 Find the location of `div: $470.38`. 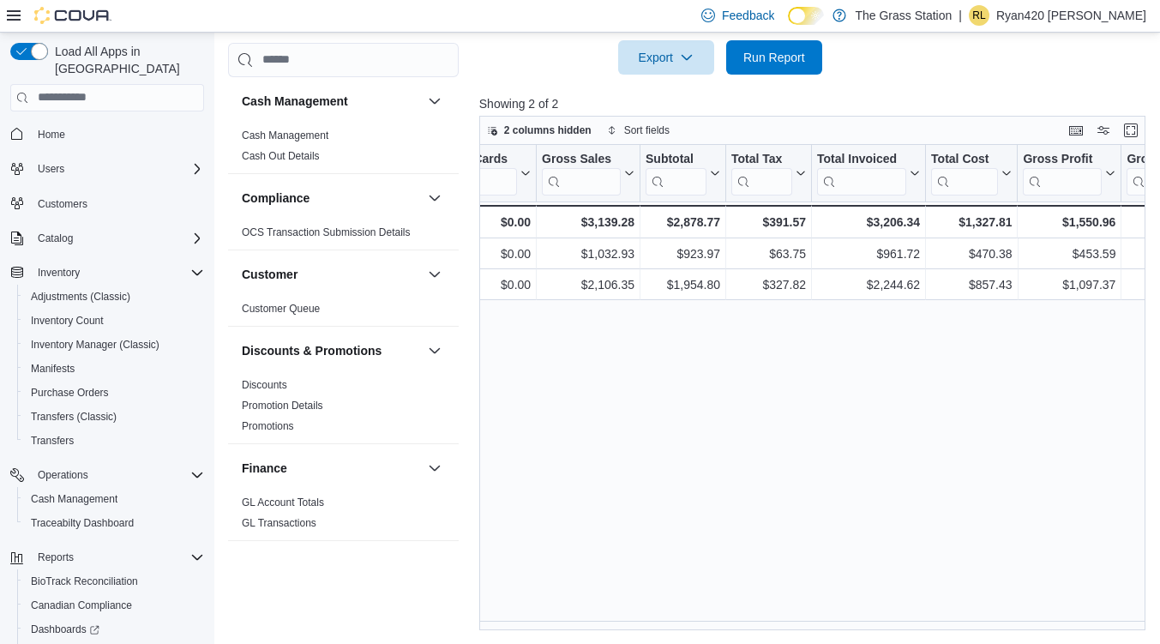

div: $470.38 is located at coordinates (971, 254).